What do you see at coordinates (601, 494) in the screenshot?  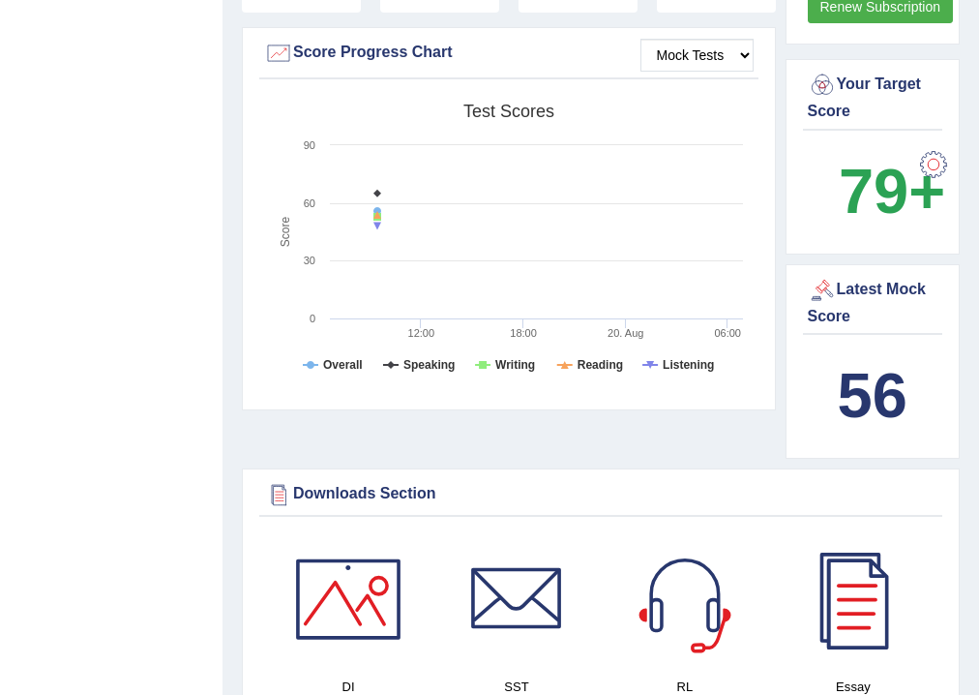 I see `div: Downloads Section` at bounding box center [601, 494].